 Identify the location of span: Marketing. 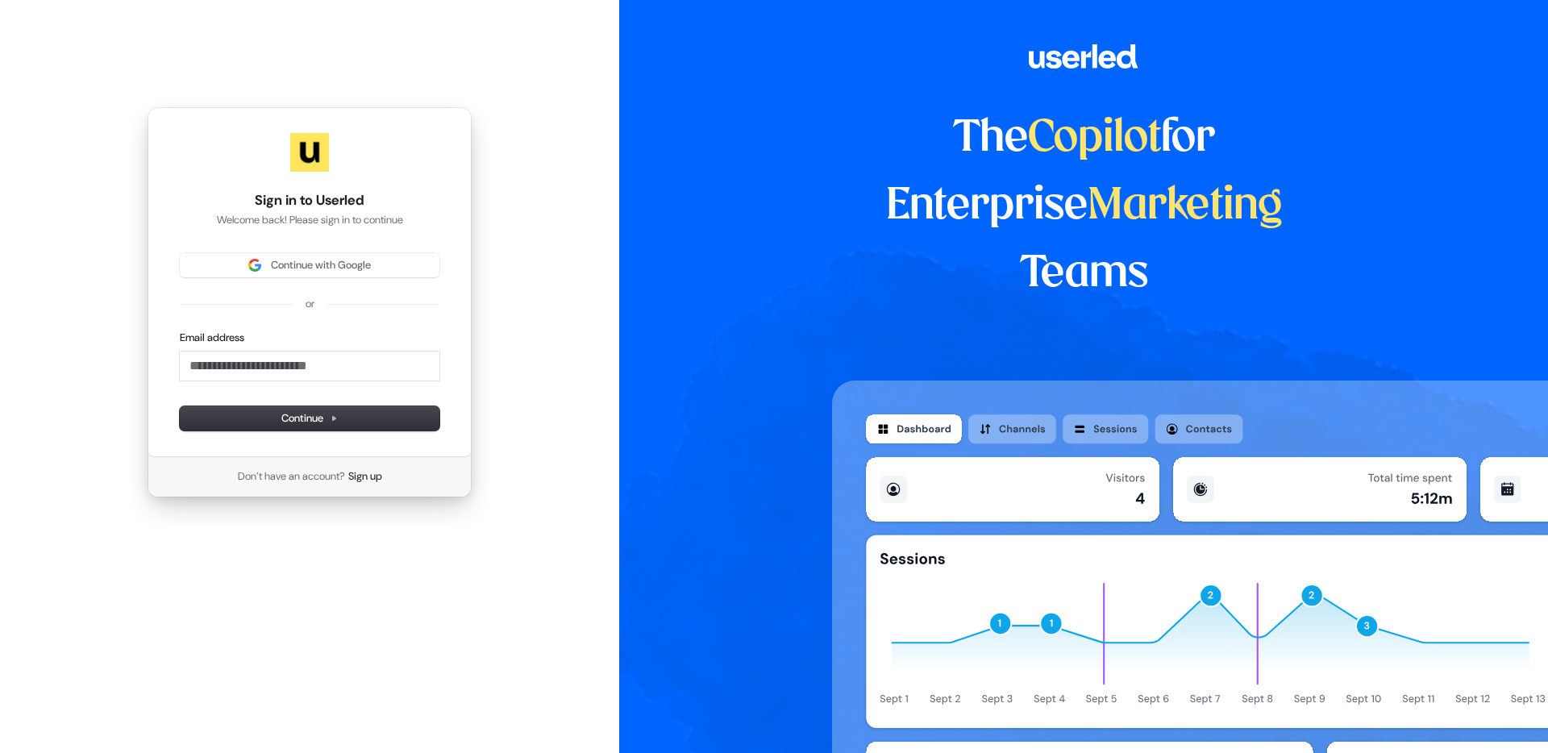
(1185, 206).